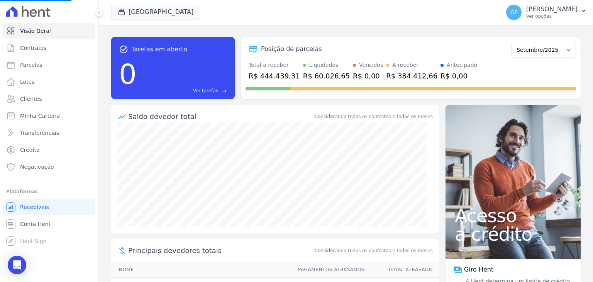  Describe the element at coordinates (292, 49) in the screenshot. I see `div: Posição de parcelas` at that location.